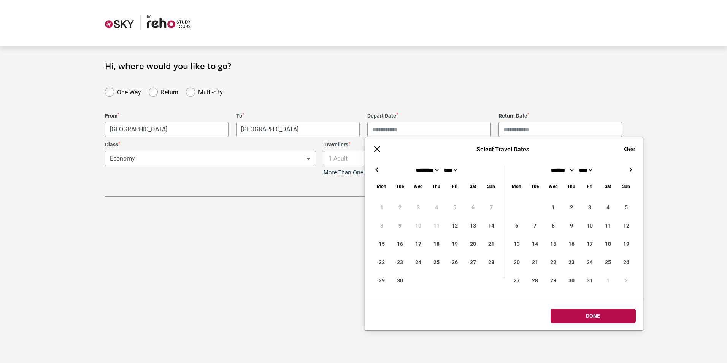  What do you see at coordinates (210, 159) in the screenshot?
I see `span: Economy` at bounding box center [210, 159].